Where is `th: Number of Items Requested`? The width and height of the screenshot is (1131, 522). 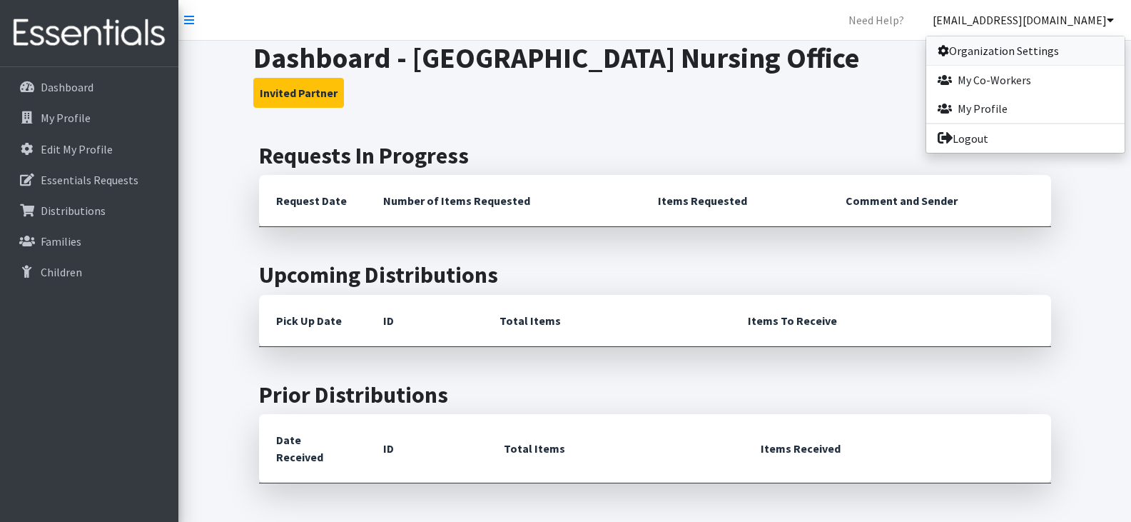
th: Number of Items Requested is located at coordinates (504, 200).